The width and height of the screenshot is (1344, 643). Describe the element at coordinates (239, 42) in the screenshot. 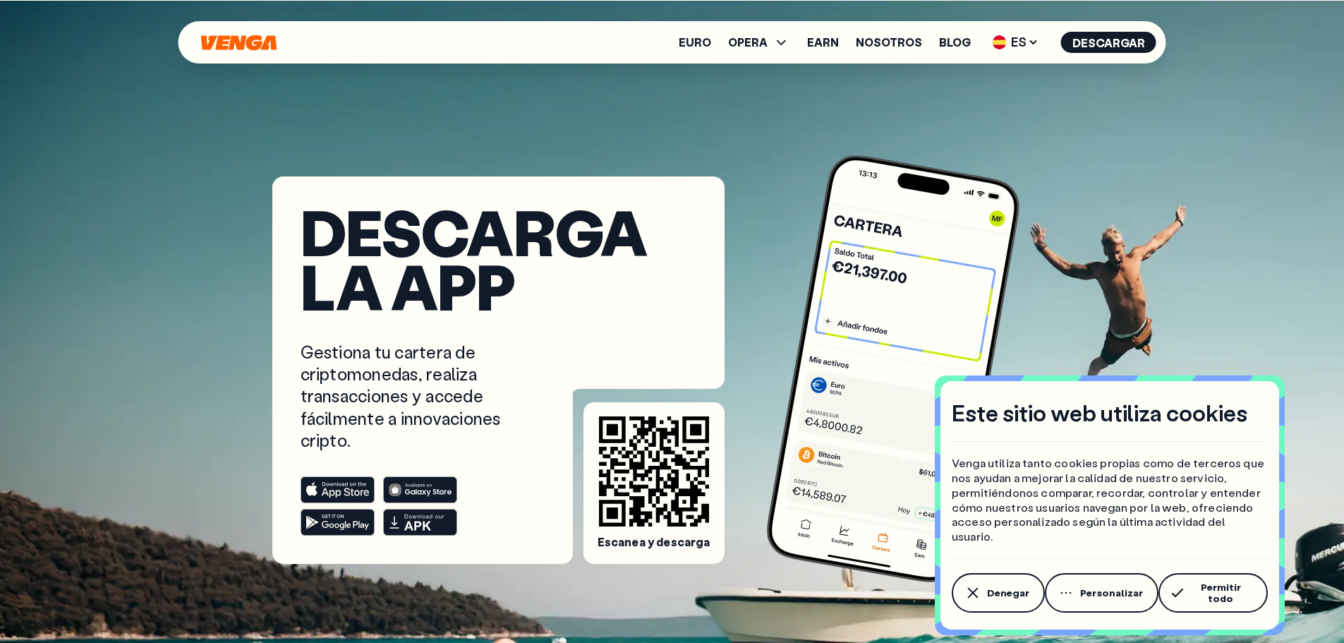

I see `svg: Inicio` at that location.